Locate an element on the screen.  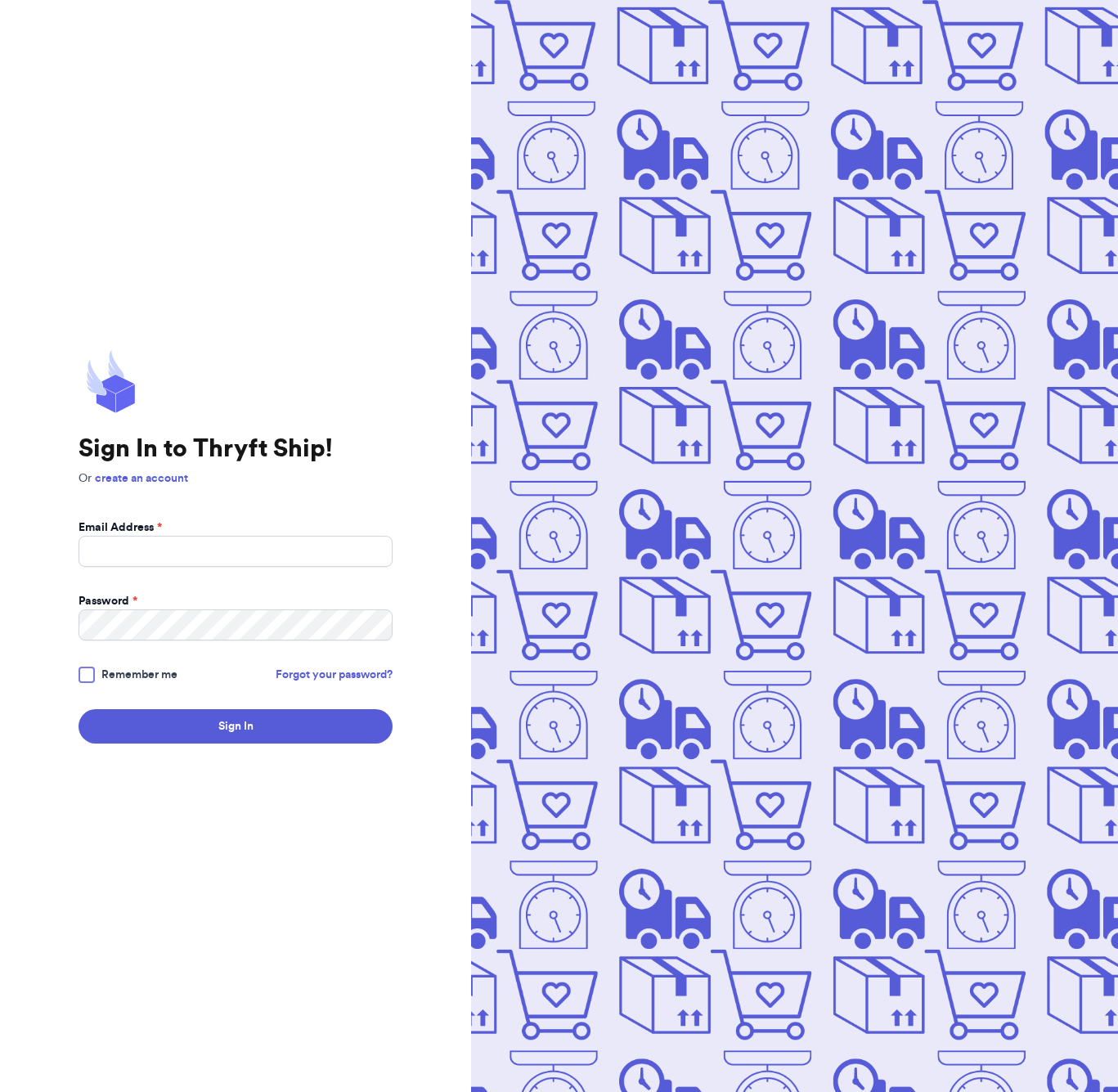
h1: Sign In to Thryft Ship! is located at coordinates (236, 449).